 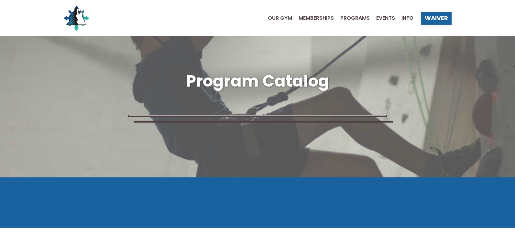 What do you see at coordinates (277, 18) in the screenshot?
I see `a: Our Gym` at bounding box center [277, 18].